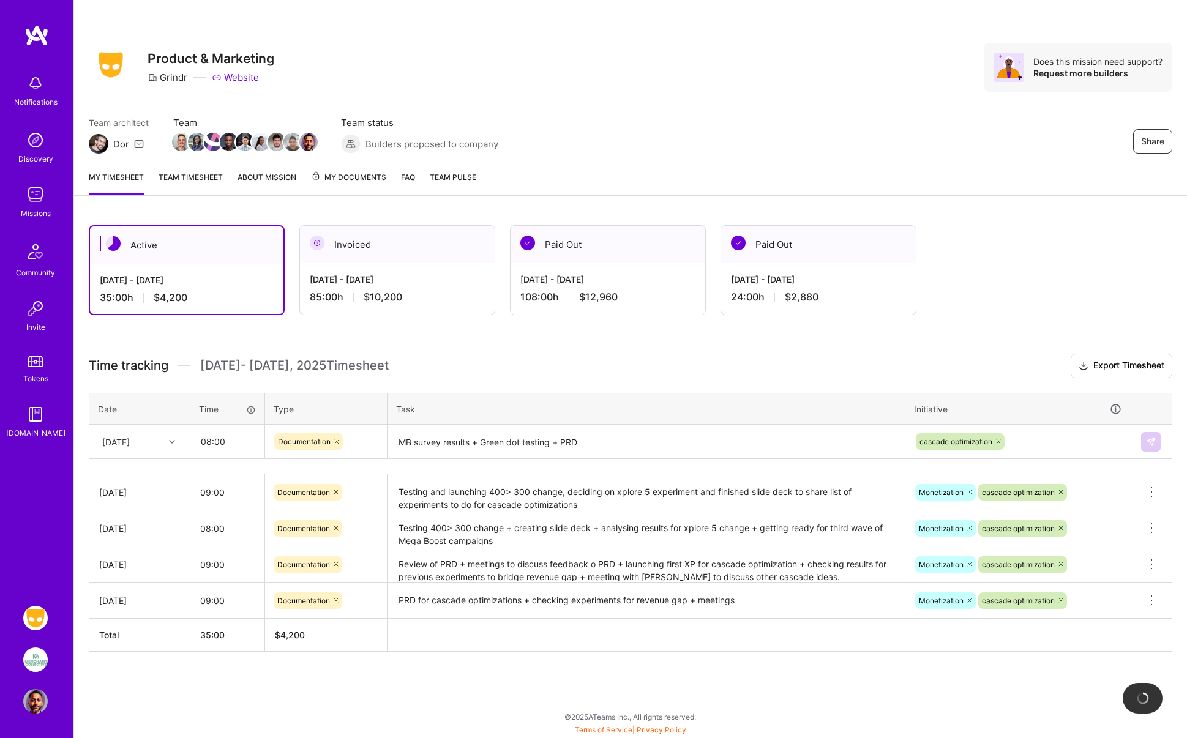 This screenshot has height=738, width=1187. What do you see at coordinates (289, 635) in the screenshot?
I see `span: $ 4,200` at bounding box center [289, 635].